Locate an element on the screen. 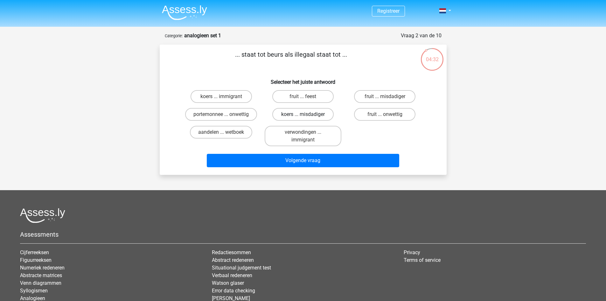 This screenshot has width=606, height=301. label: koers ... immigrant is located at coordinates (221, 96).